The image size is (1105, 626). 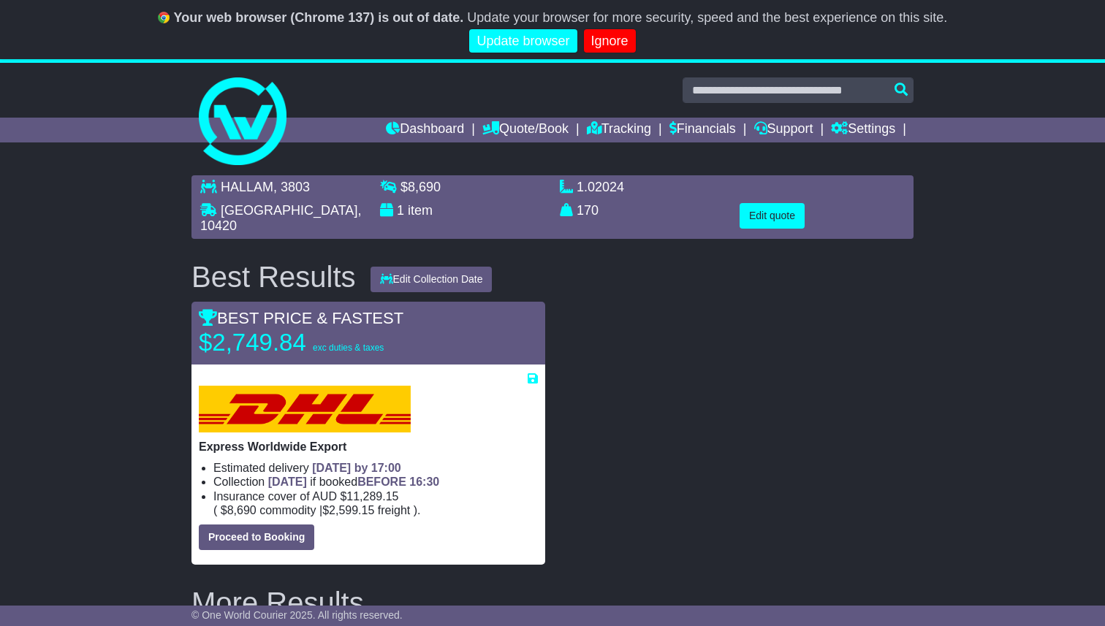 I want to click on div: Best Results, so click(x=273, y=277).